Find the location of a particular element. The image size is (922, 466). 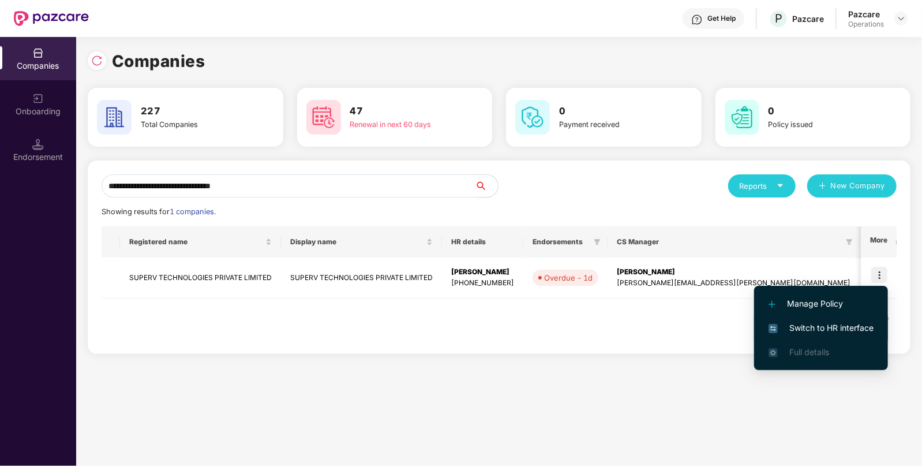

div: Renewal in next 60 days is located at coordinates (400, 125).